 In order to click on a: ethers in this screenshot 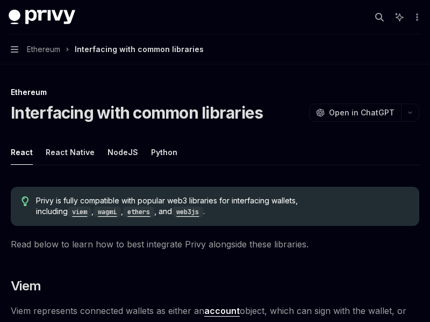, I will do `click(139, 211)`.